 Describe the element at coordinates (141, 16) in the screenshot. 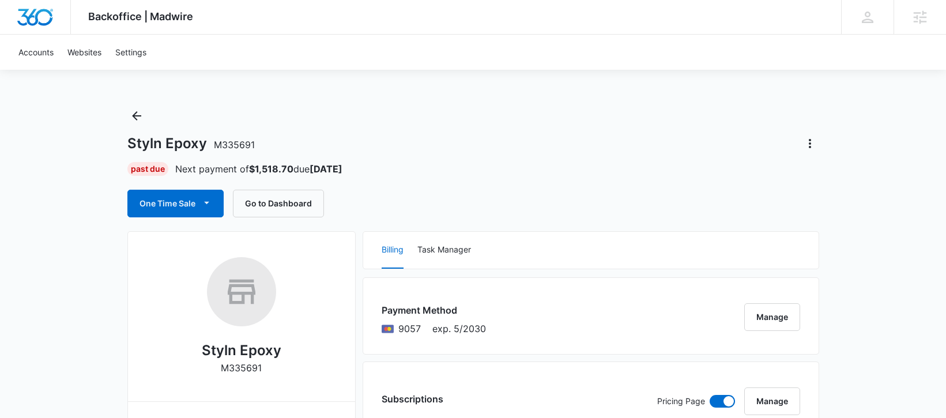

I see `span: Backoffice | Madwire` at that location.